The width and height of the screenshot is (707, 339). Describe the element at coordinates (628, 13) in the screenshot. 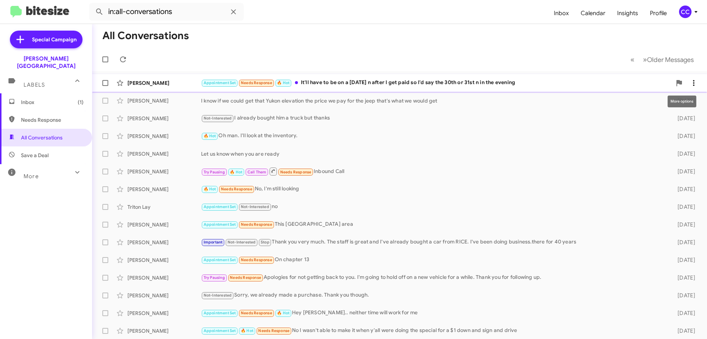

I see `a: Insights` at that location.